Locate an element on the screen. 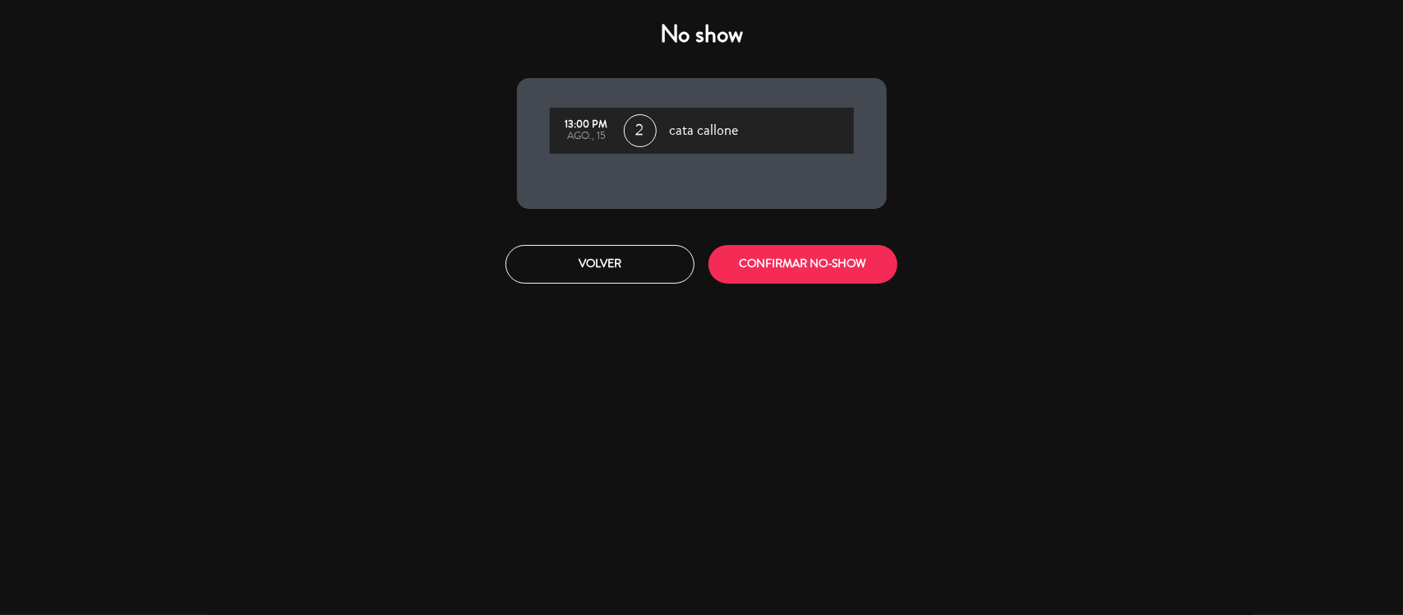  span: 2 is located at coordinates (640, 131).